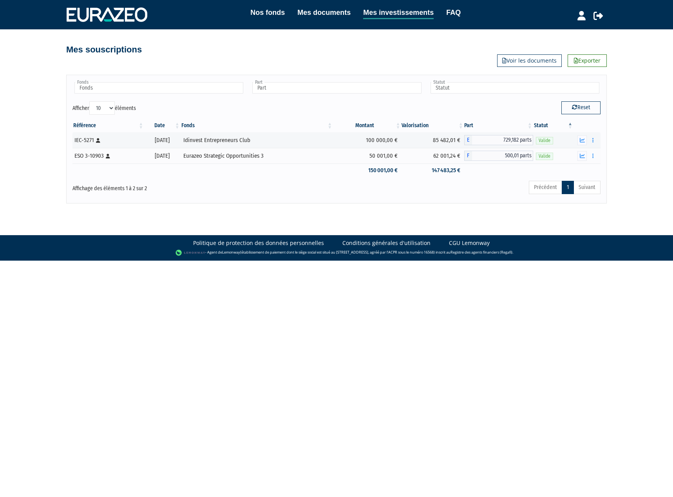  I want to click on a: Mes investissements, so click(398, 13).